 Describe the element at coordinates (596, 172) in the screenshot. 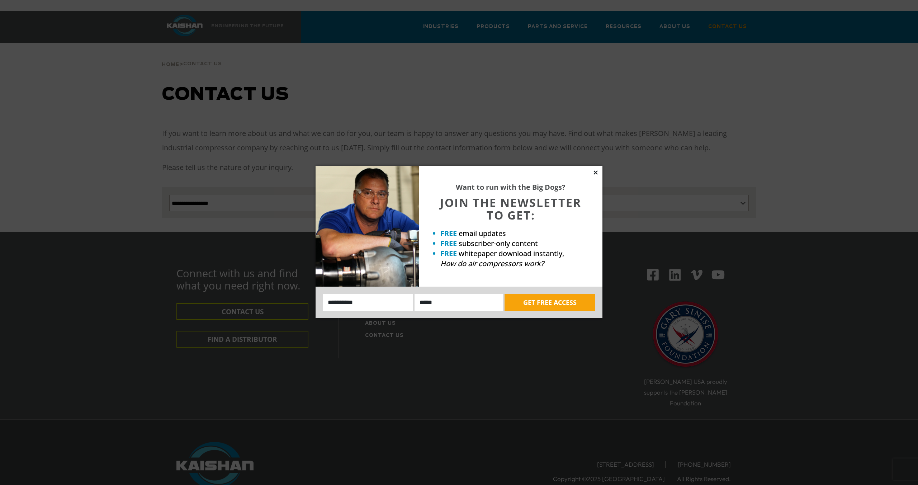

I see `button: Close` at that location.